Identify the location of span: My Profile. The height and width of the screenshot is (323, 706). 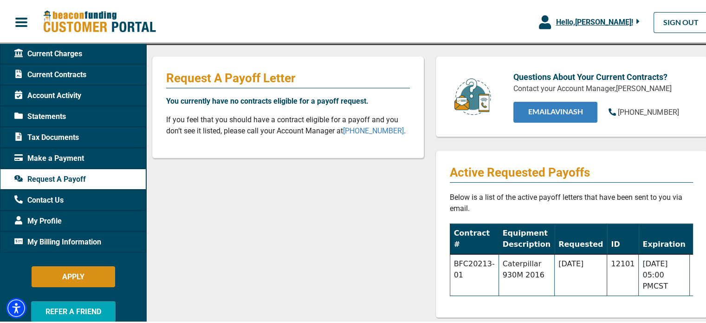
(38, 220).